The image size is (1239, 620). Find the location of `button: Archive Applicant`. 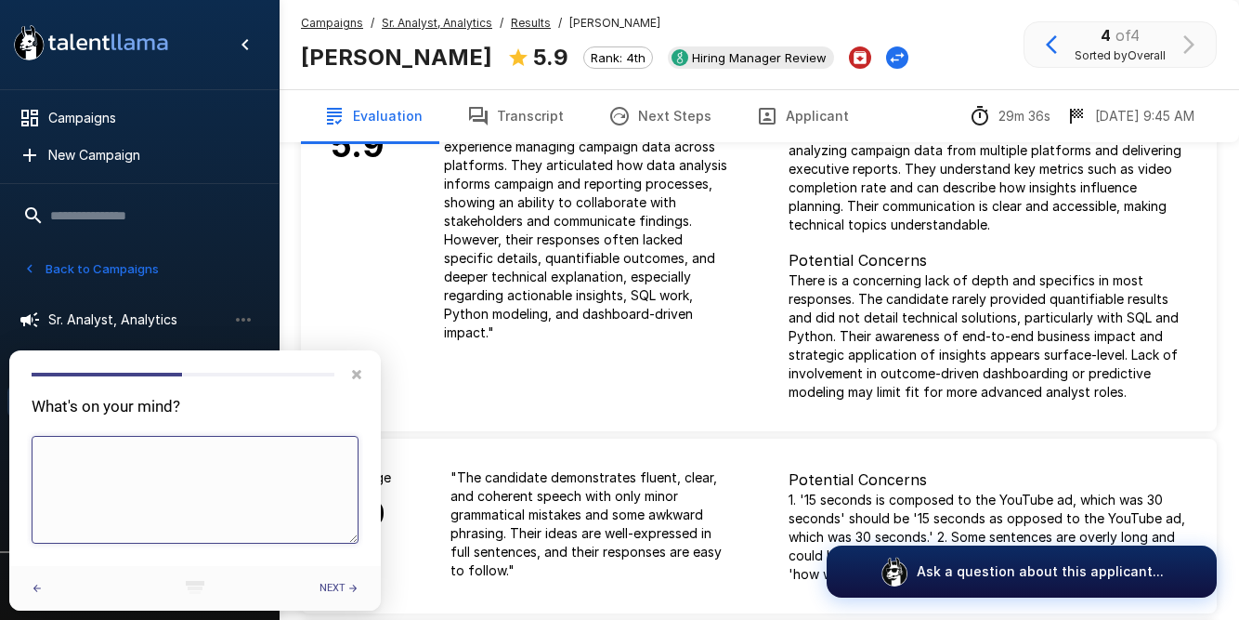

button: Archive Applicant is located at coordinates (860, 58).